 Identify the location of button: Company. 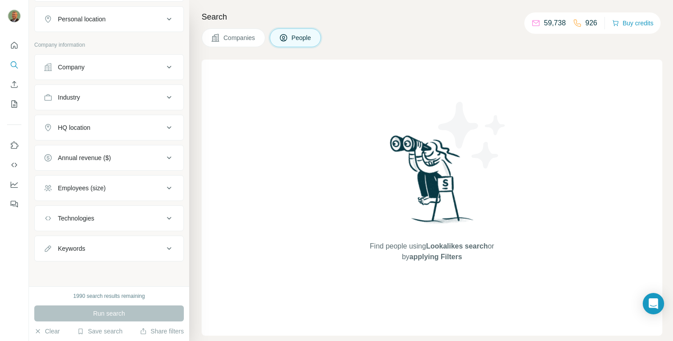
(109, 67).